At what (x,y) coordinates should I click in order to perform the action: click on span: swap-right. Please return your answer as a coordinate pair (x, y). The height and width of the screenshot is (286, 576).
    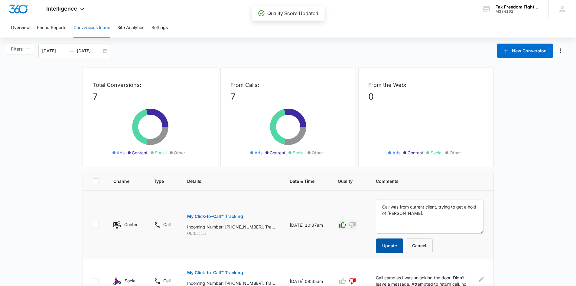
    Looking at the image, I should click on (72, 51).